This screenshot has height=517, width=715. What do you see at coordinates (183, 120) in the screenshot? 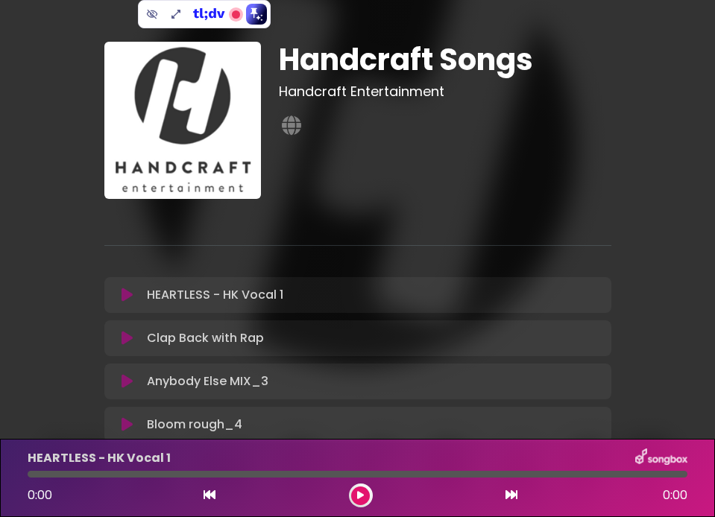
I see `img: YmarSdcVT02vtbmQ10Kd` at bounding box center [183, 120].